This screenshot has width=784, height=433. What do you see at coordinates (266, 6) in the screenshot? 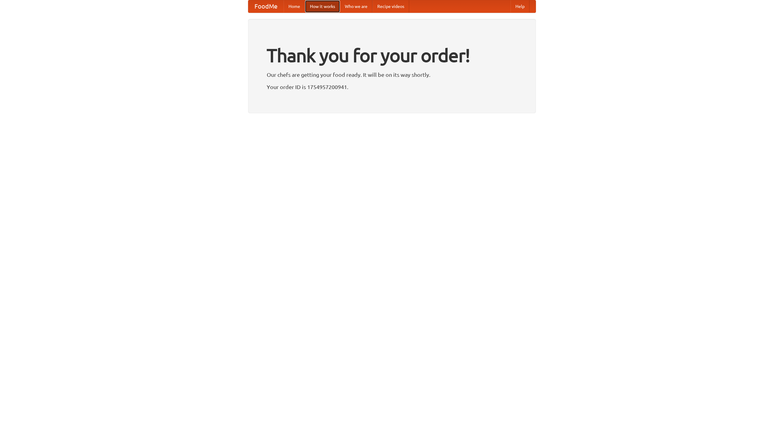
I see `a: FoodMe` at bounding box center [266, 6].